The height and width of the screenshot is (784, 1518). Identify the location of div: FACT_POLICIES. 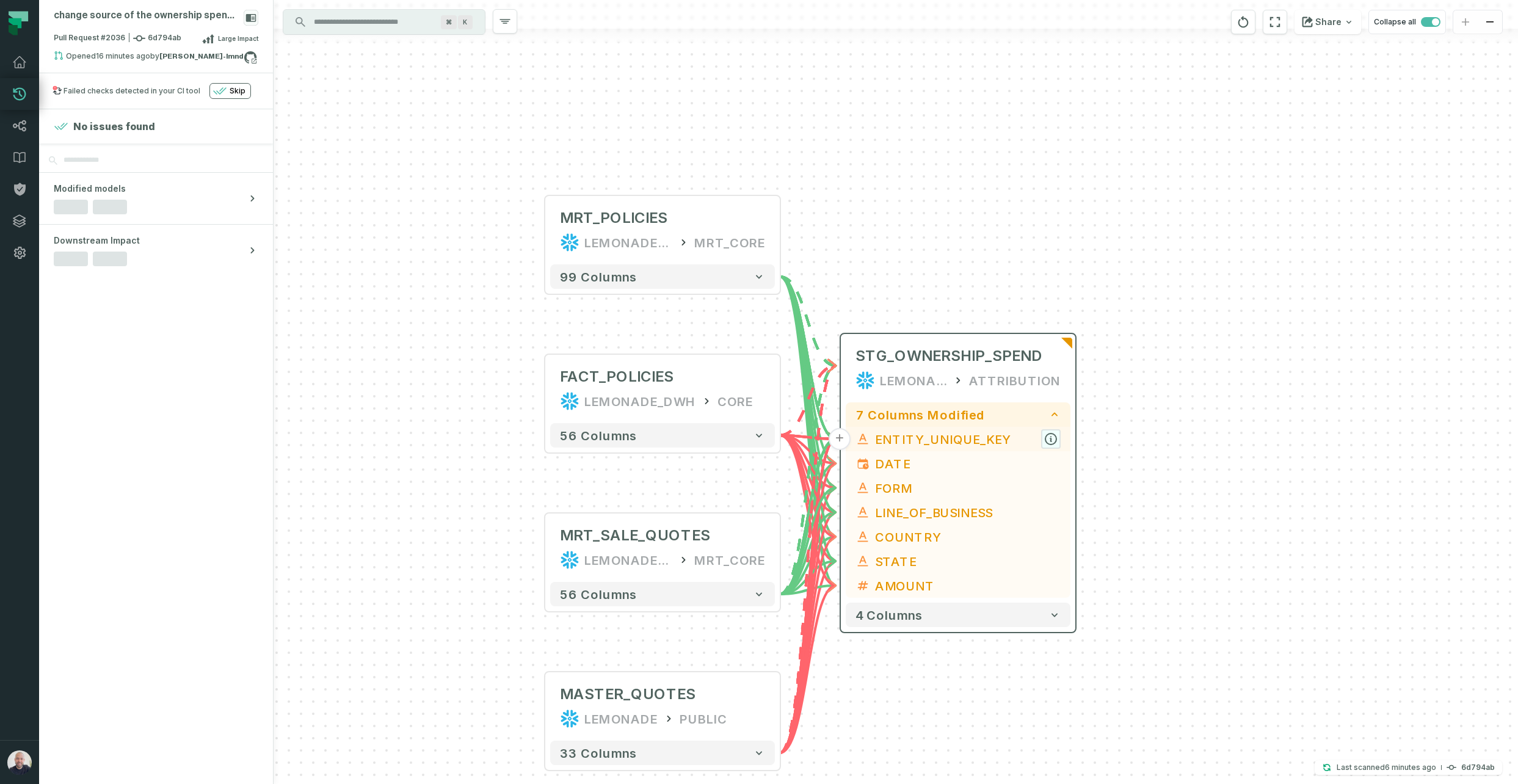
(617, 377).